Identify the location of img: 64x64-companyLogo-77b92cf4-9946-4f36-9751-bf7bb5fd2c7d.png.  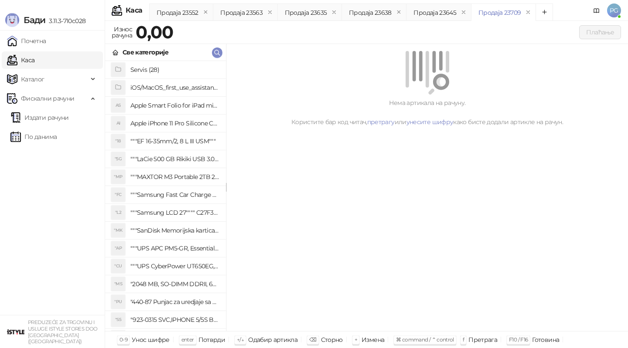
(16, 332).